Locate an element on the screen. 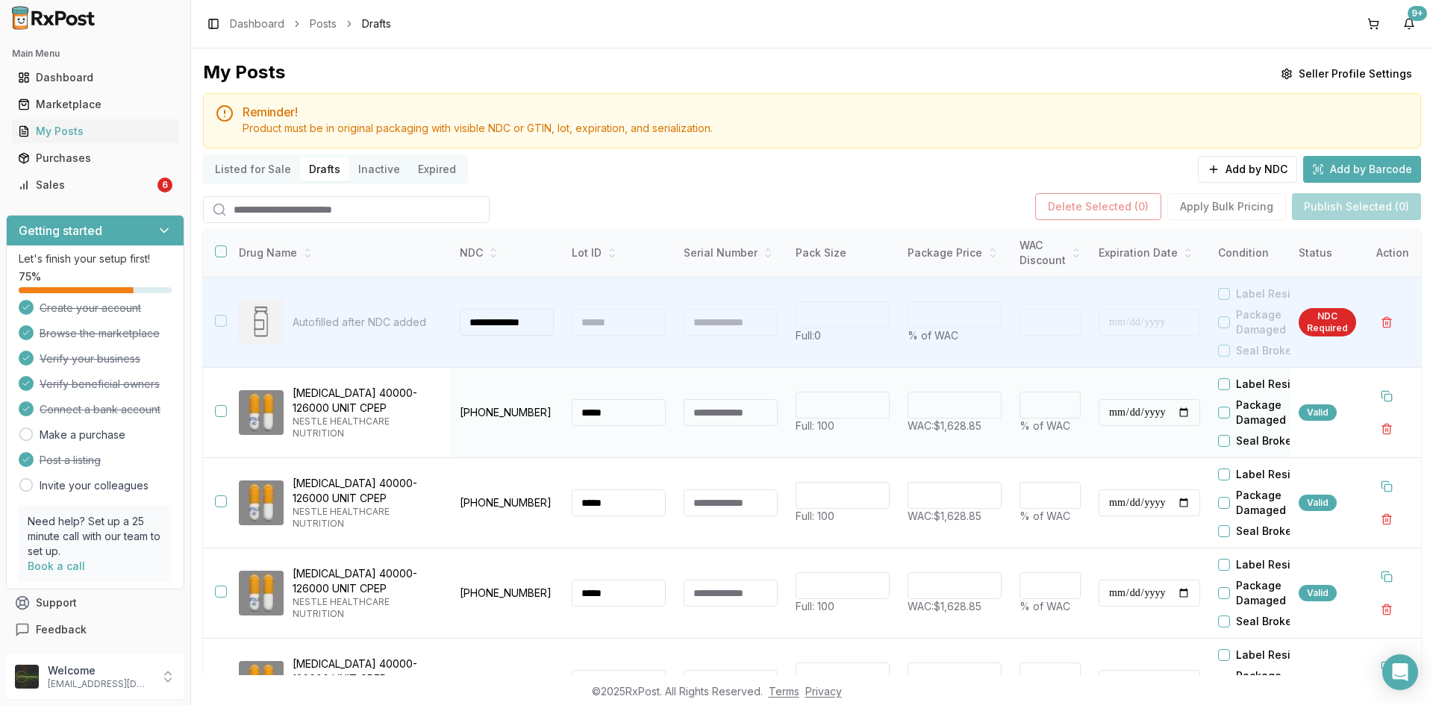 The height and width of the screenshot is (705, 1433). div: NDC is located at coordinates (507, 253).